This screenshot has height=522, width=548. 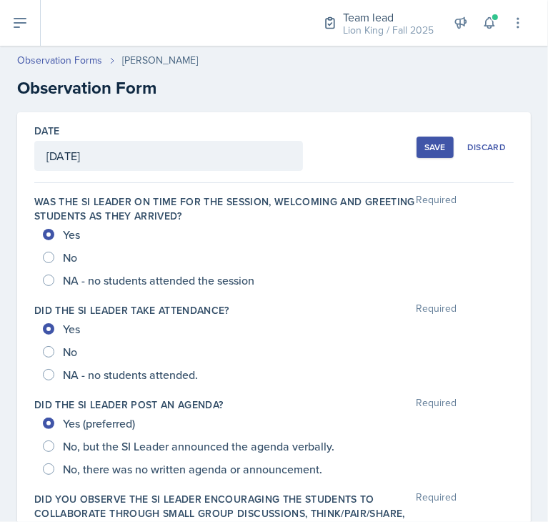 What do you see at coordinates (487, 147) in the screenshot?
I see `button: Discard` at bounding box center [487, 147].